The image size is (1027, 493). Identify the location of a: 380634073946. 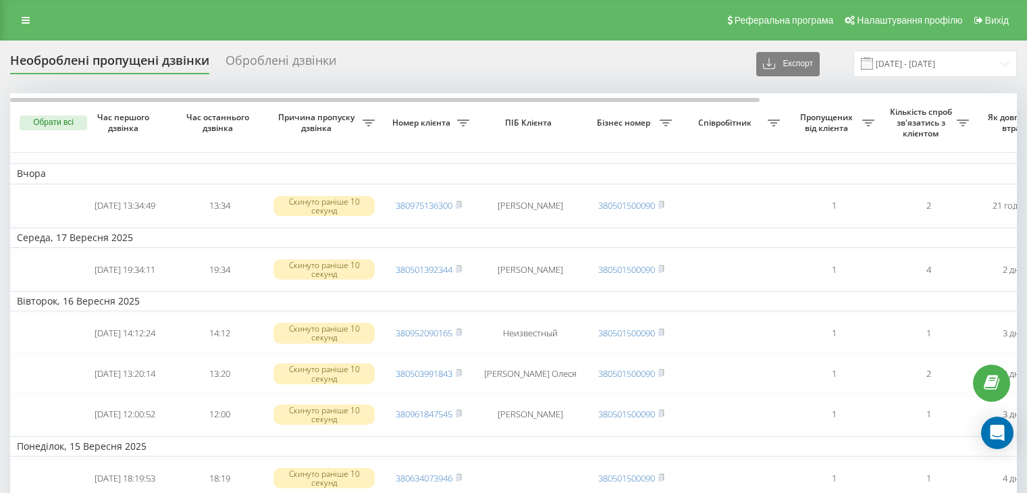
(424, 478).